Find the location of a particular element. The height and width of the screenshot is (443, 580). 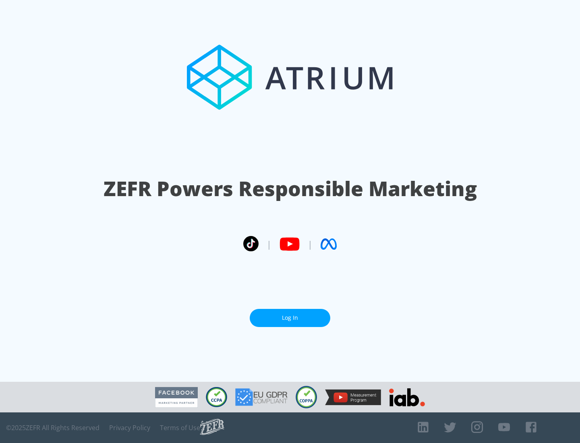

a: Privacy Policy is located at coordinates (130, 427).